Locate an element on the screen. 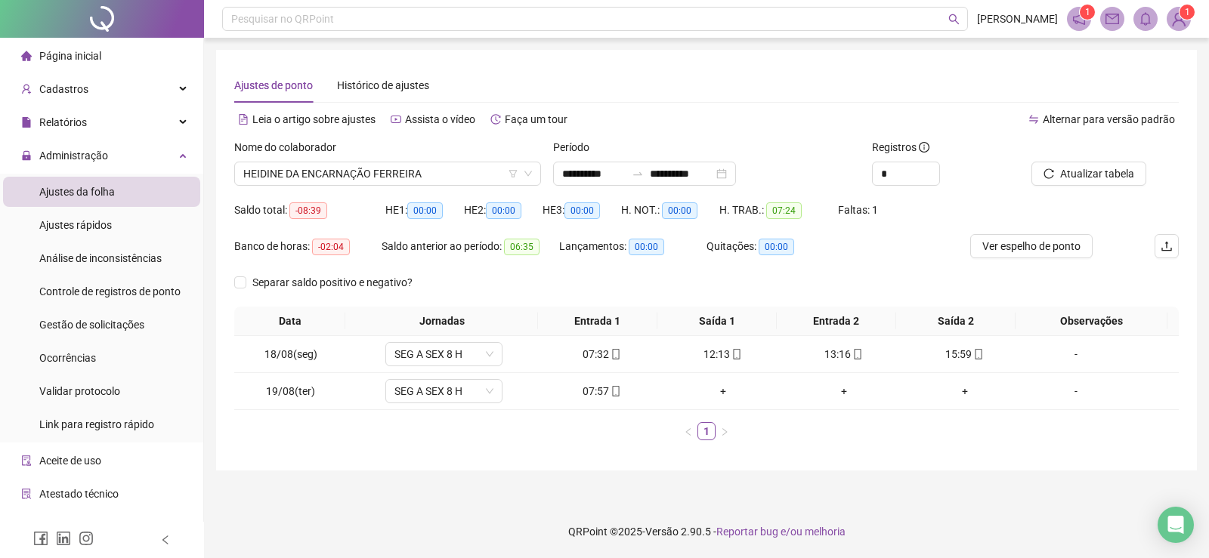  div: Open Intercom Messenger is located at coordinates (1176, 525).